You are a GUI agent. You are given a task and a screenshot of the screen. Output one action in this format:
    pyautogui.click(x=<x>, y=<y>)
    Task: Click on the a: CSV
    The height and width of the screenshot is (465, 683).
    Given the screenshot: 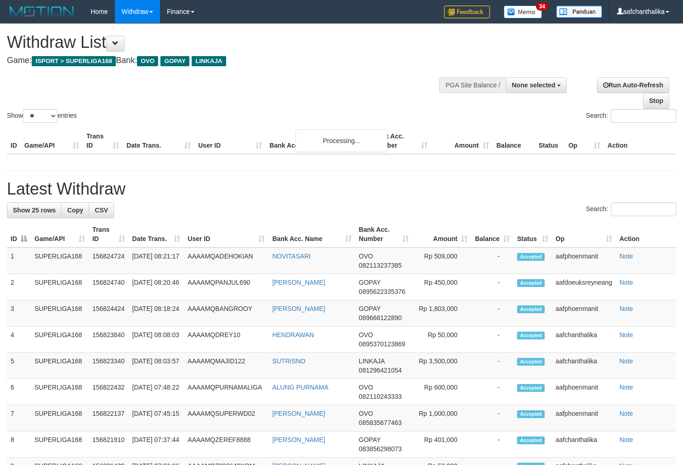 What is the action you would take?
    pyautogui.click(x=101, y=210)
    